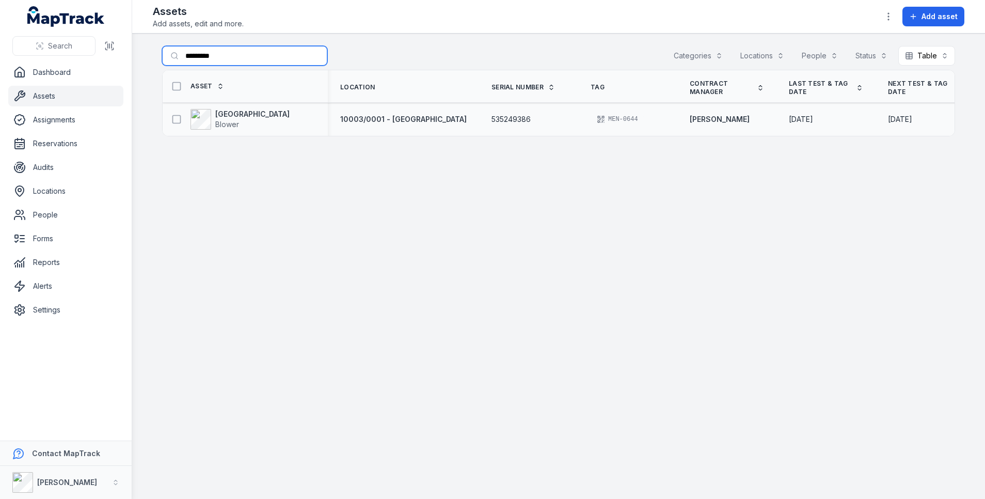 The width and height of the screenshot is (985, 499). I want to click on button: Table, so click(927, 56).